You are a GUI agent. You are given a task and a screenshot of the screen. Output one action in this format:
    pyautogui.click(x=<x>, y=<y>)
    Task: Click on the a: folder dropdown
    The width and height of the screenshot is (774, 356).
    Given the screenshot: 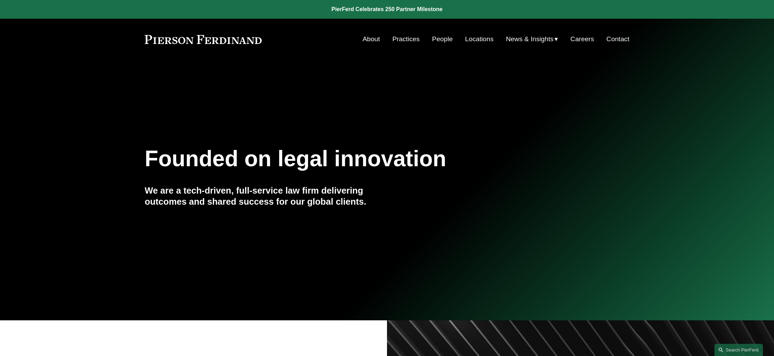 What is the action you would take?
    pyautogui.click(x=532, y=39)
    